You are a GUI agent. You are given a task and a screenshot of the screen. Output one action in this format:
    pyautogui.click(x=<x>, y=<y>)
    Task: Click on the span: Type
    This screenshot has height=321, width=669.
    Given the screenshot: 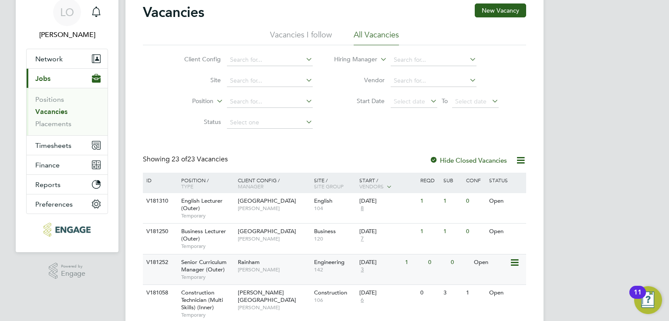 What is the action you would take?
    pyautogui.click(x=187, y=186)
    